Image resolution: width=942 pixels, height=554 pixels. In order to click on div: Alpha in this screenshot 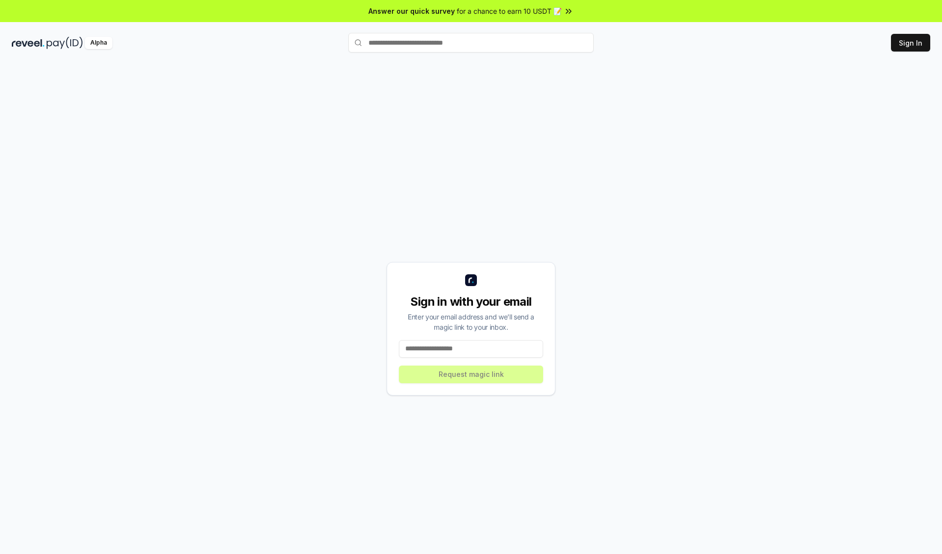, I will do `click(99, 43)`.